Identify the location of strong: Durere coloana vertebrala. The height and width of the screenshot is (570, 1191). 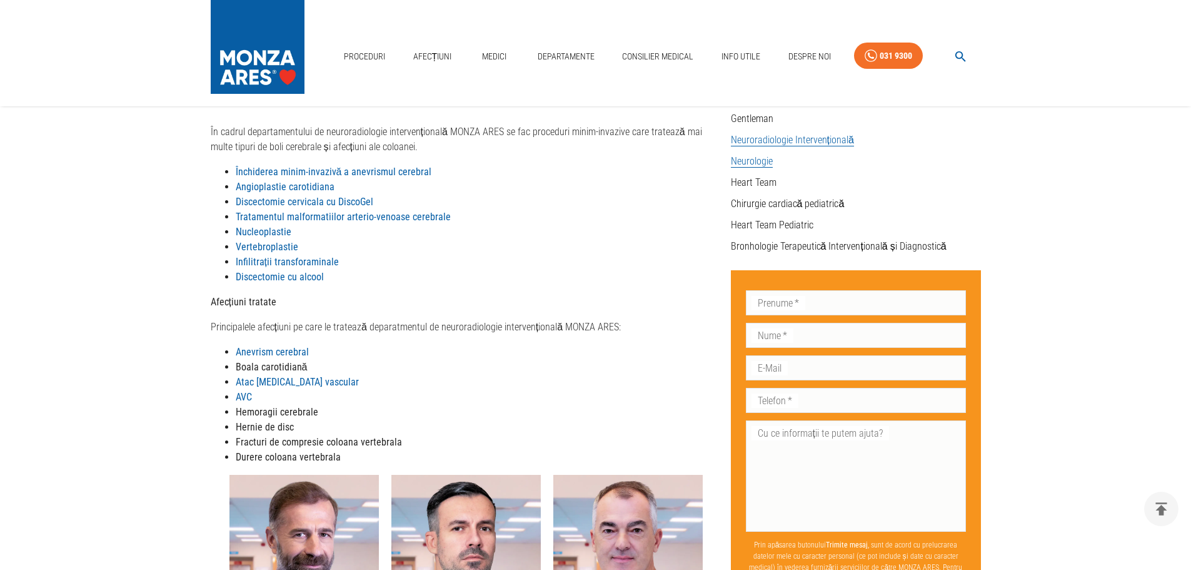
(288, 456).